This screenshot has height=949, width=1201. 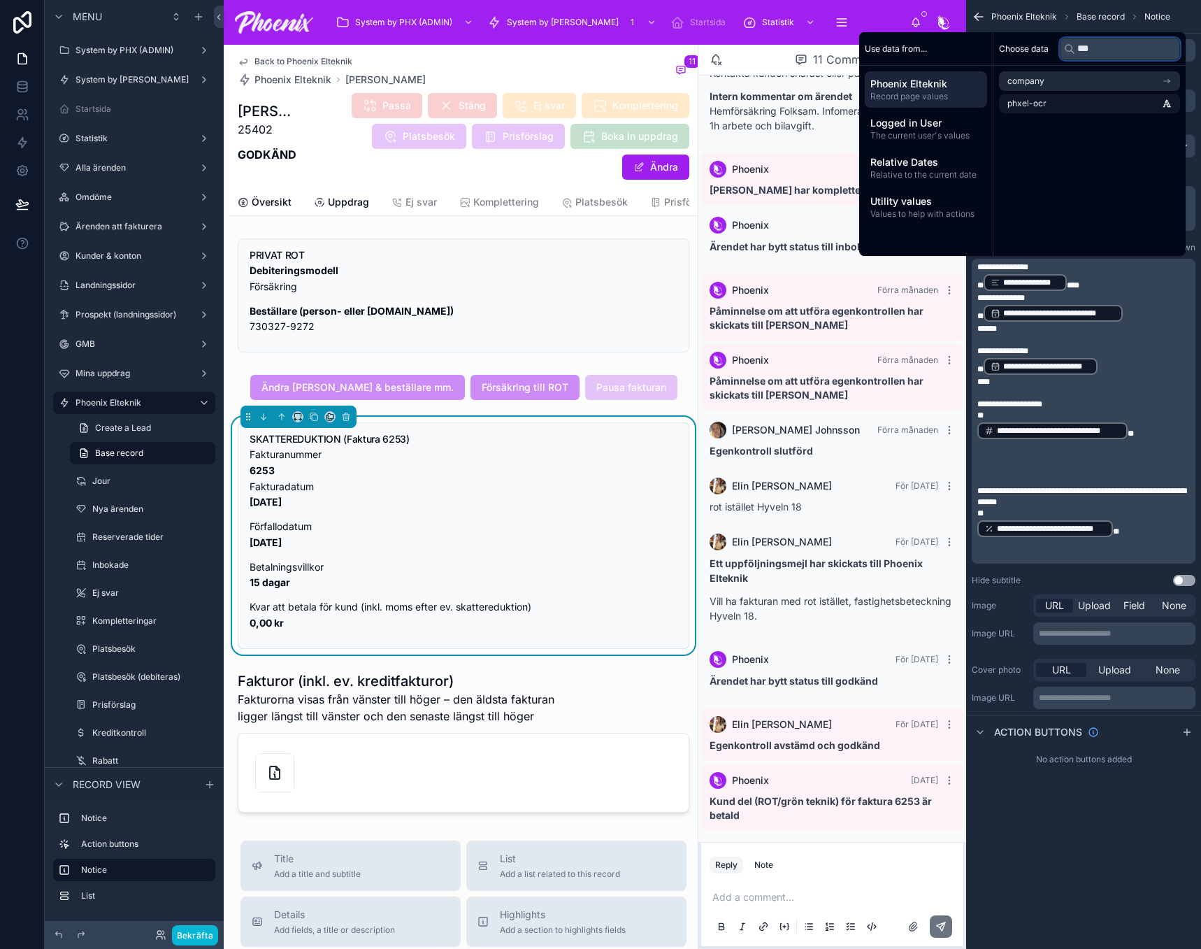 I want to click on label: GMB, so click(x=134, y=344).